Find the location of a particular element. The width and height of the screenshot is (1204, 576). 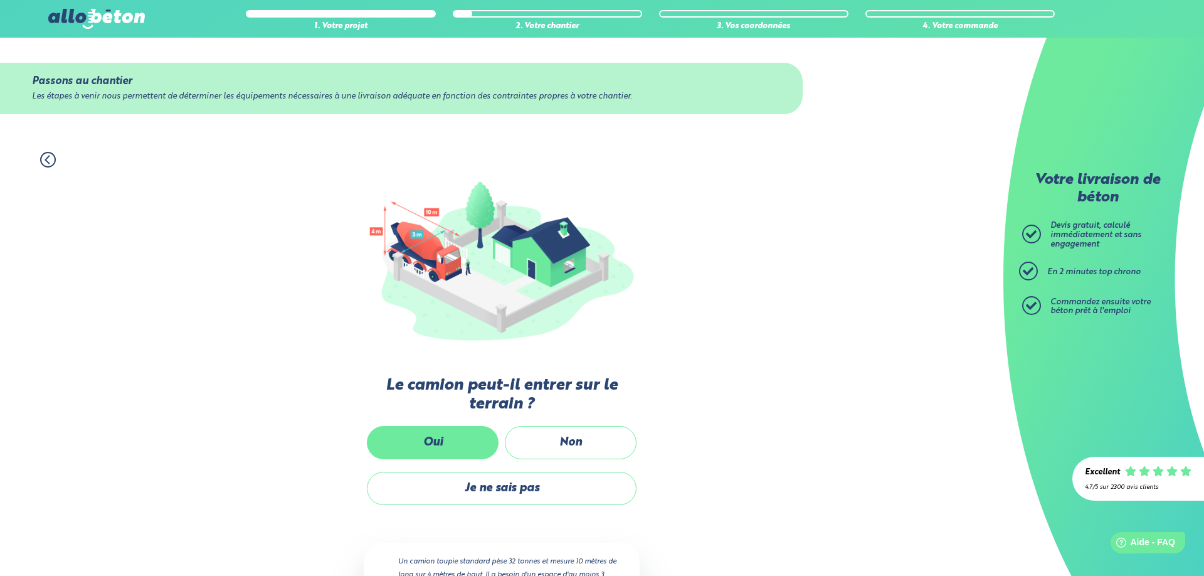

div: 4.7/5 sur 2300 avis clients is located at coordinates (1139, 487).